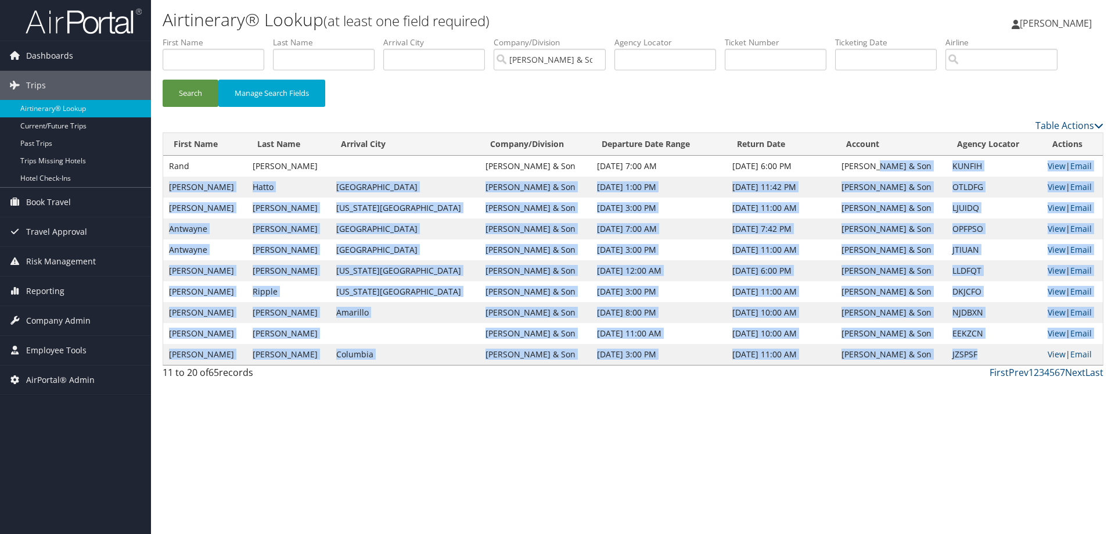 The height and width of the screenshot is (534, 1115). I want to click on a: First, so click(999, 372).